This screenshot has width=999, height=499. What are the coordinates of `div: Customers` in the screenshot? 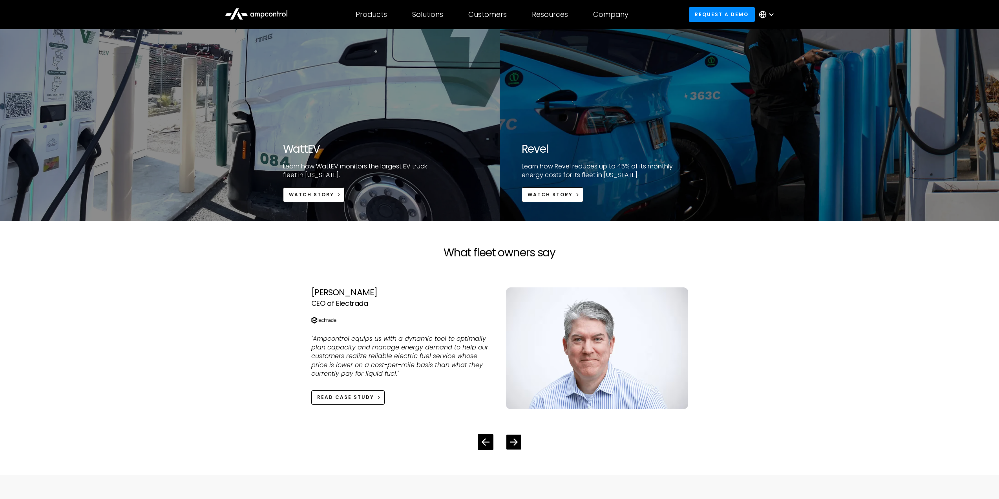 It's located at (487, 15).